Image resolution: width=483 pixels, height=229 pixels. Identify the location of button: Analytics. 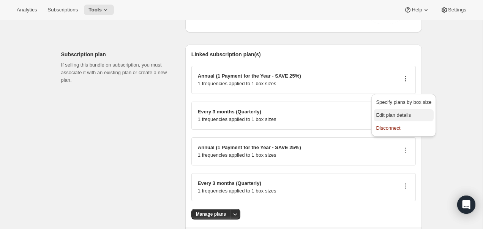
(27, 10).